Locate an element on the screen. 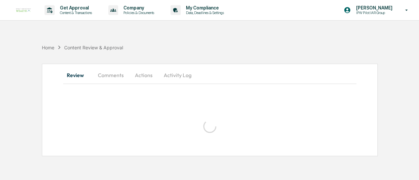 Image resolution: width=419 pixels, height=180 pixels. p: Content & Transactions is located at coordinates (75, 13).